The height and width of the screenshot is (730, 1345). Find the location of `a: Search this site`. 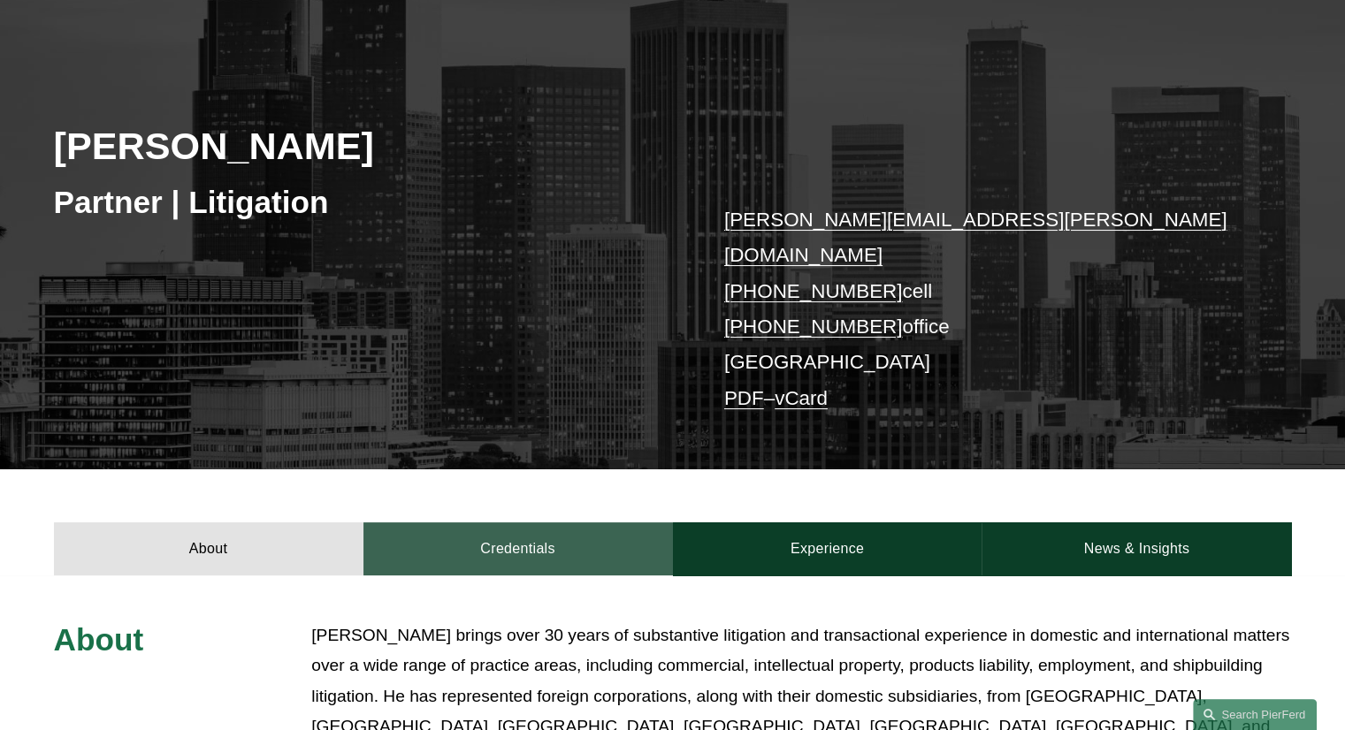

a: Search this site is located at coordinates (1255, 715).